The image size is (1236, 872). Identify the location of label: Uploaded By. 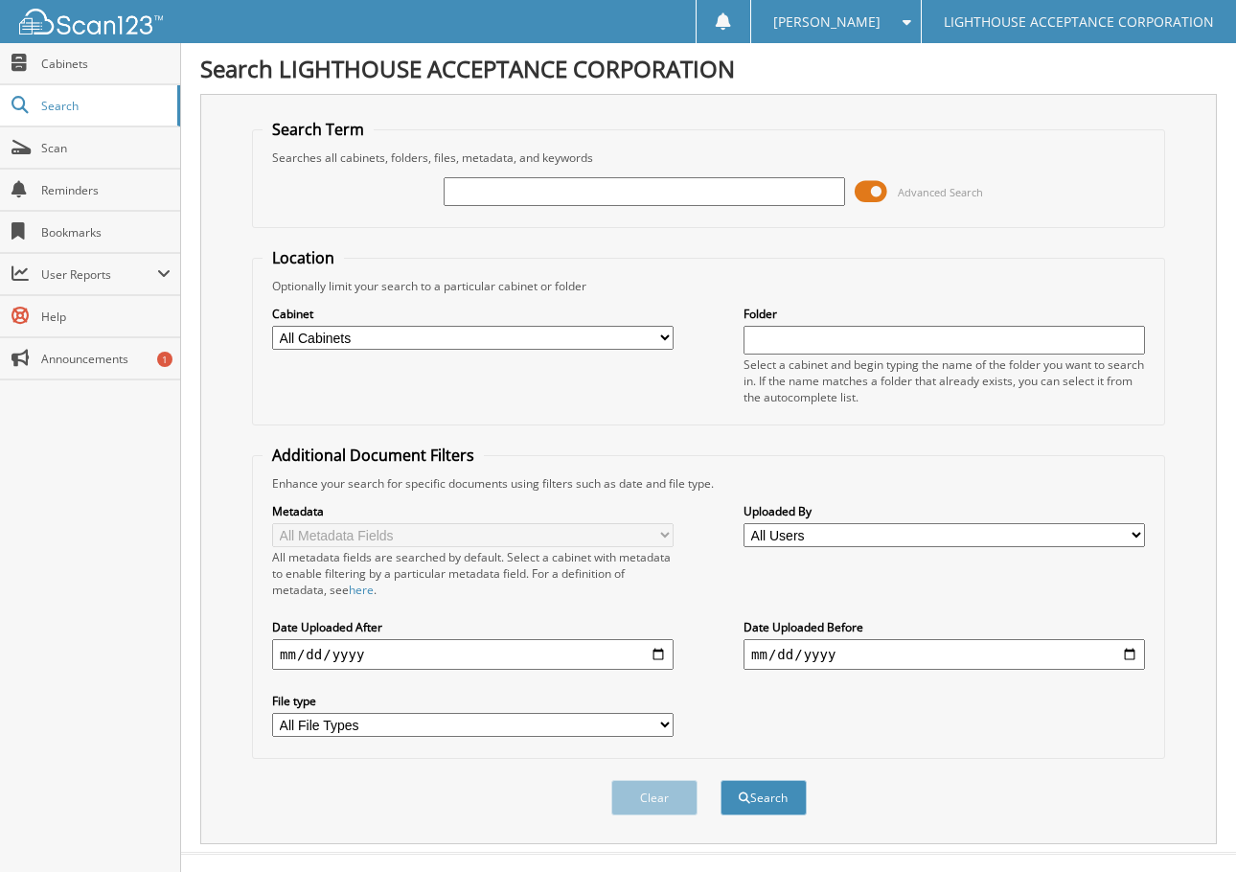
(944, 511).